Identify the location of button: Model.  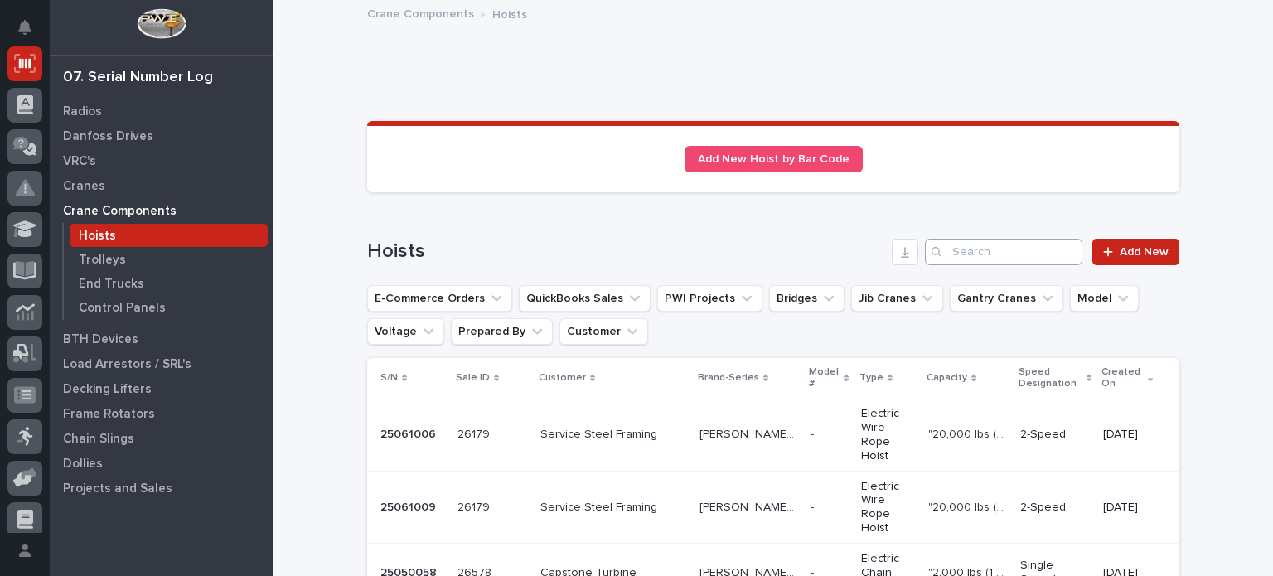
(1104, 298).